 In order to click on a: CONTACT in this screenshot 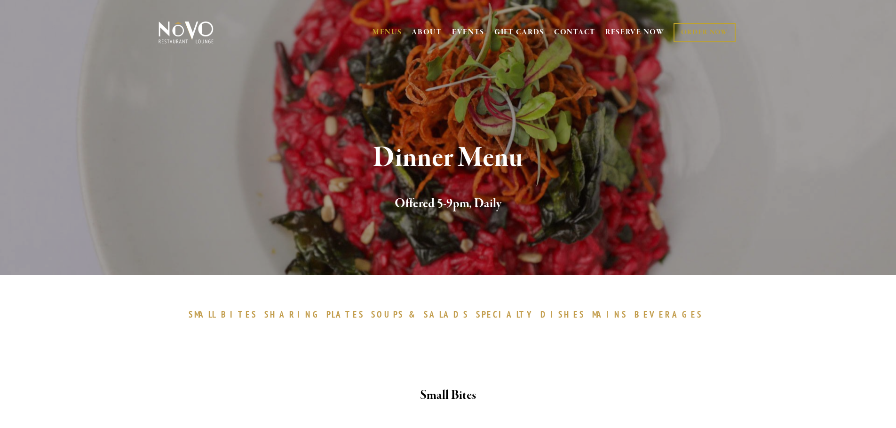, I will do `click(574, 32)`.